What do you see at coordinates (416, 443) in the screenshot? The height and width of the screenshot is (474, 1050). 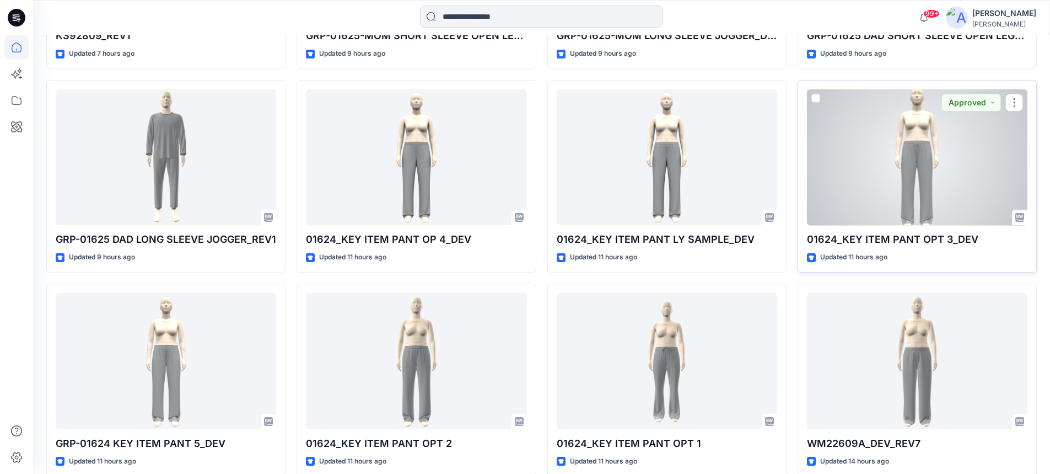 I see `p: 01624_KEY ITEM PANT OPT 2` at bounding box center [416, 443].